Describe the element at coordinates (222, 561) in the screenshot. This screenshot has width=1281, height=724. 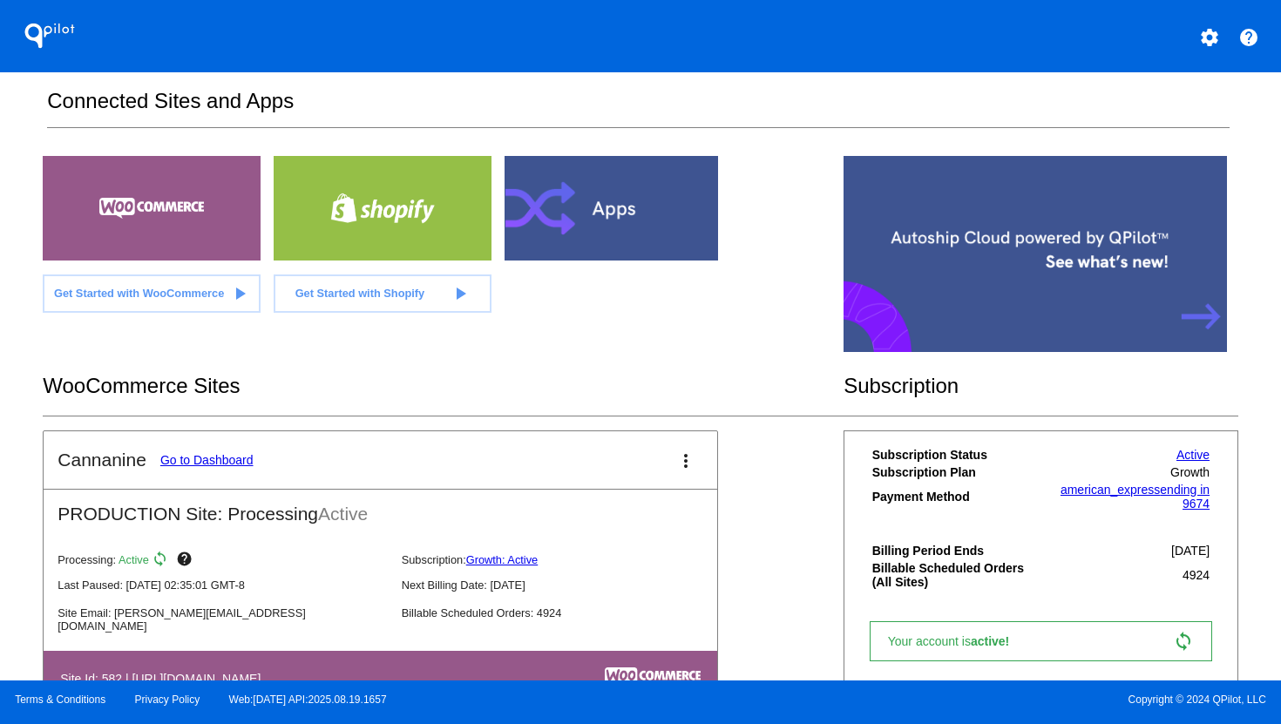
I see `p: Processing:` at that location.